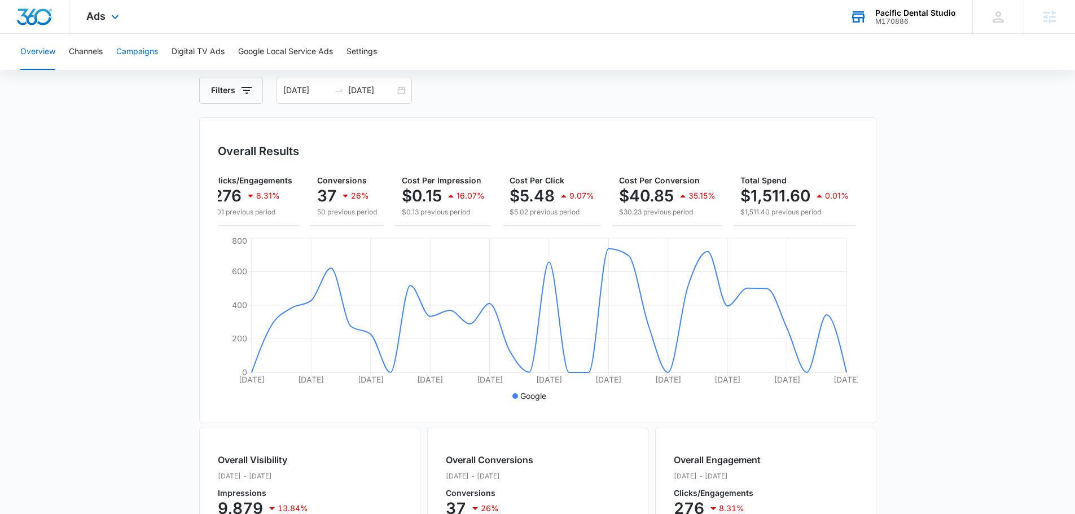 This screenshot has width=1075, height=514. I want to click on p: $1,511.60, so click(775, 196).